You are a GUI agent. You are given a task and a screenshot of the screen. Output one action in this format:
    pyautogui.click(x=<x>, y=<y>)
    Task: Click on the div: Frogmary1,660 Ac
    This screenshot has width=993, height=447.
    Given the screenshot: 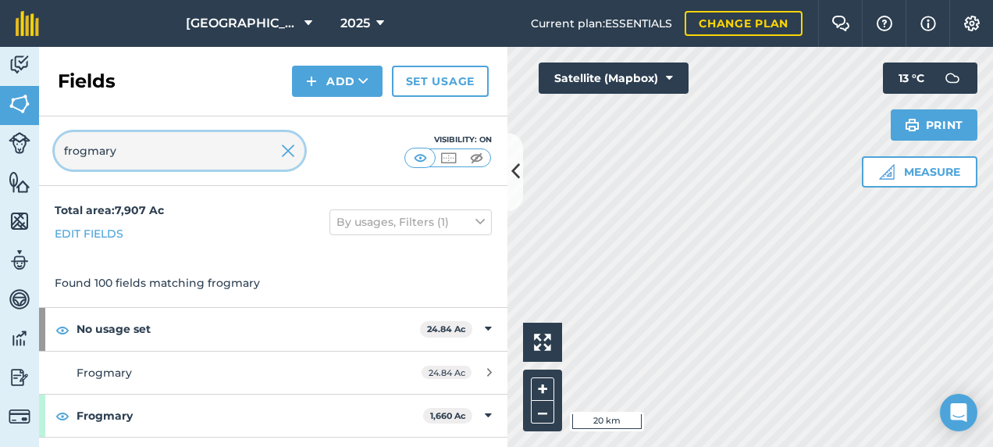 What is the action you would take?
    pyautogui.click(x=273, y=415)
    